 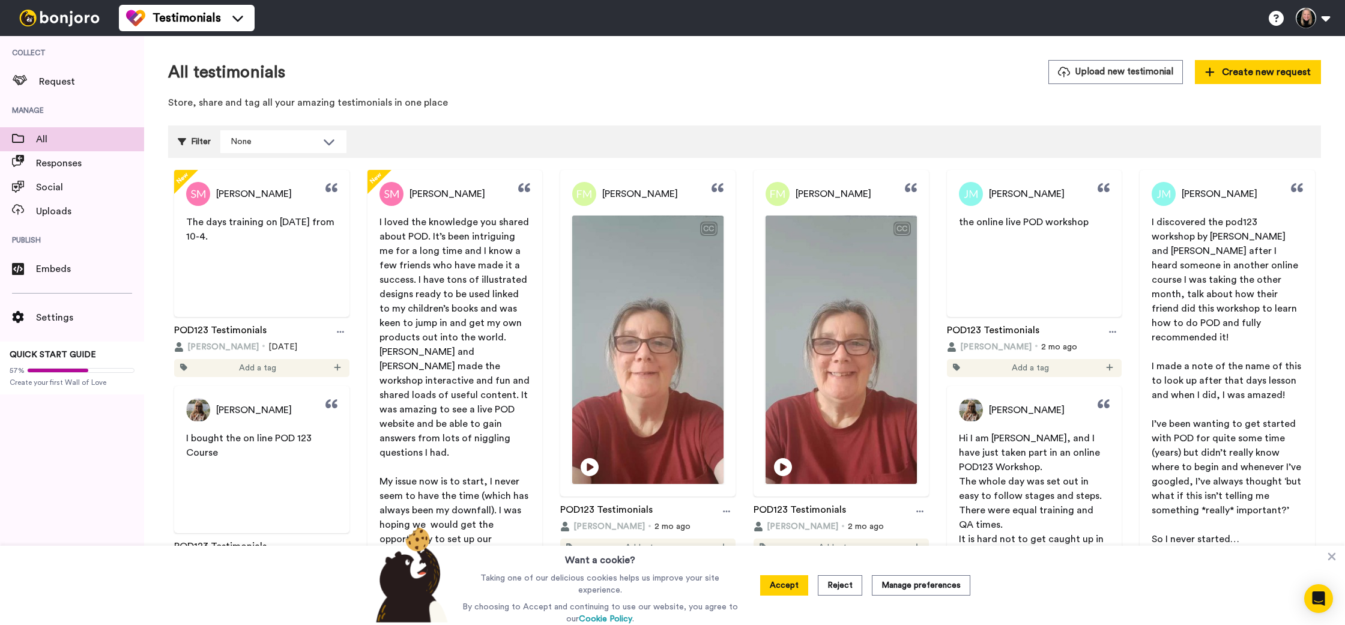 I want to click on span: I loved the knowledge you shared about POD. It’s been intriguing me for a long time and I know a ..., so click(x=456, y=337).